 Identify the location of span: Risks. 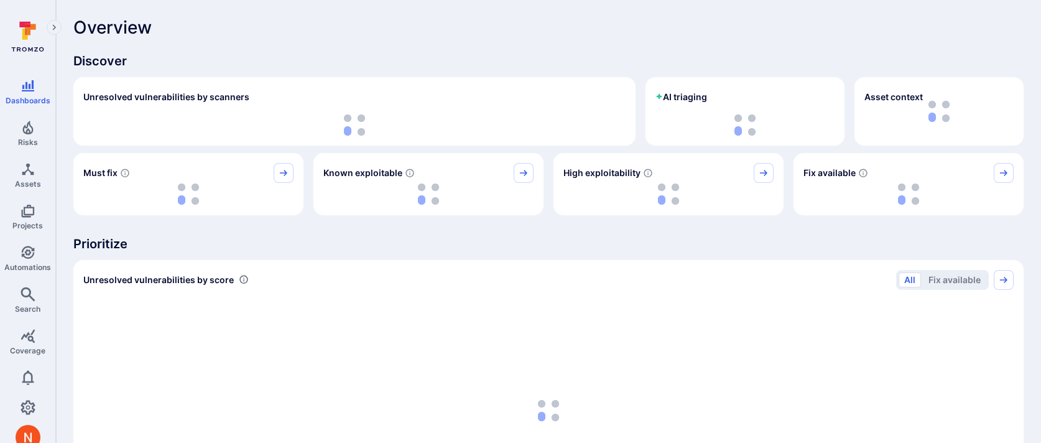
(28, 142).